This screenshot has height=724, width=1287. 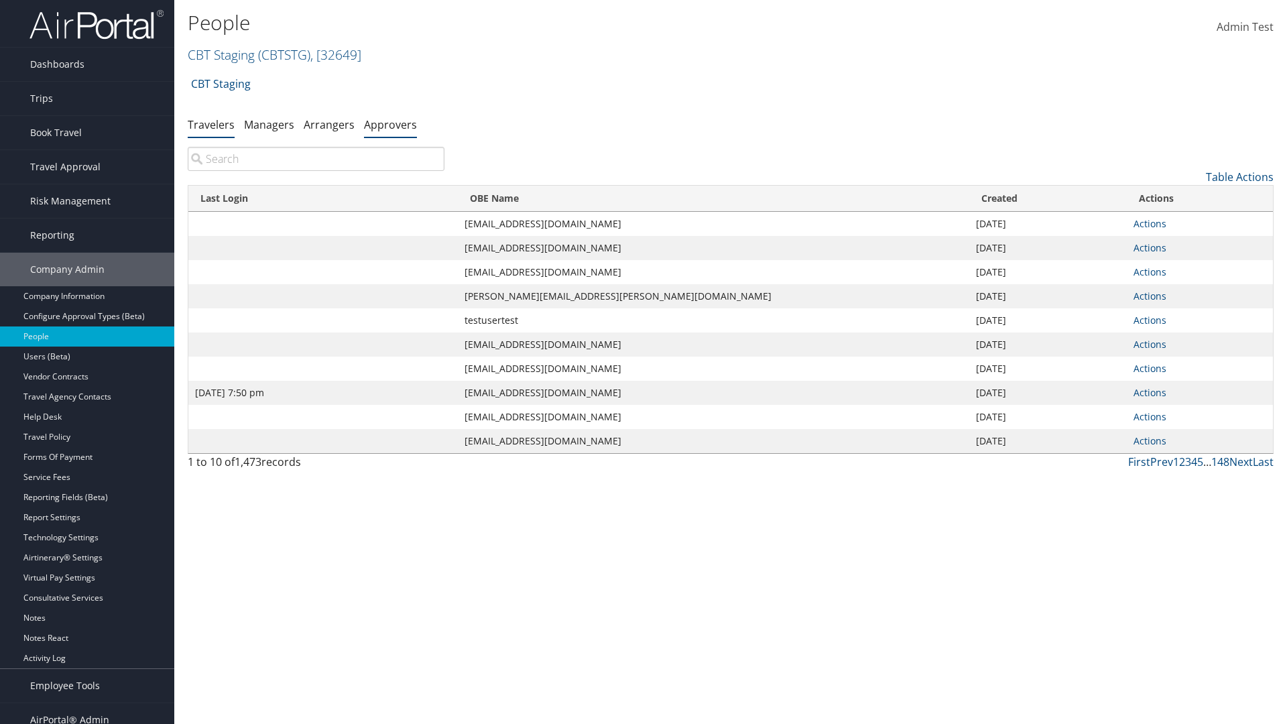 What do you see at coordinates (1241, 462) in the screenshot?
I see `a: Next` at bounding box center [1241, 462].